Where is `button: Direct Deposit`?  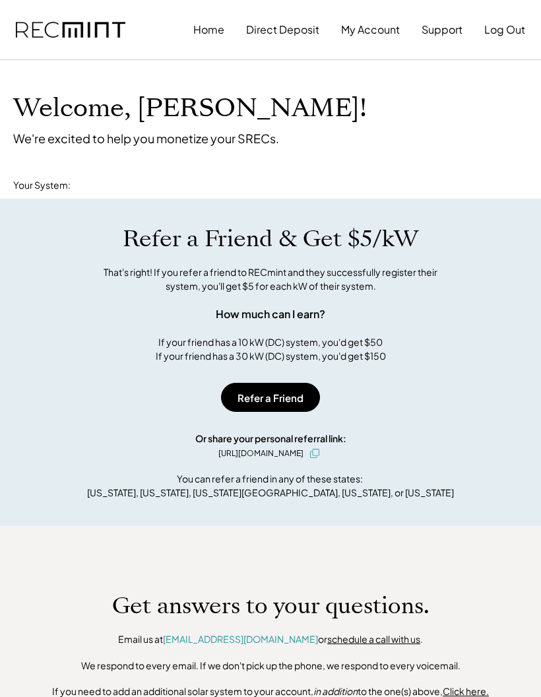 button: Direct Deposit is located at coordinates (282, 30).